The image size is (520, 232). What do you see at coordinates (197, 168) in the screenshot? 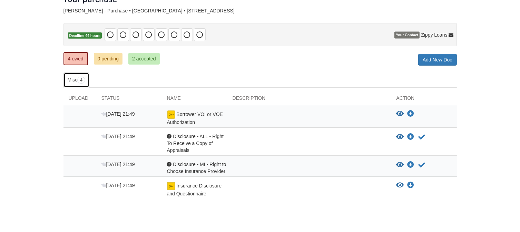
I see `span: Disclosure - MI - Right to Choose Insurance Provider` at bounding box center [197, 168].